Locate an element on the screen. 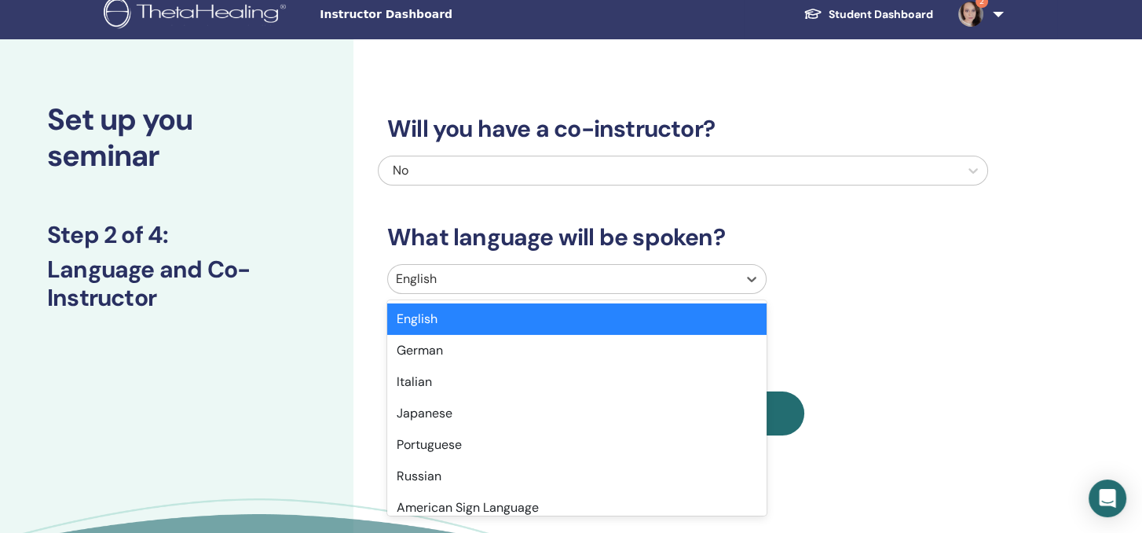  div: American Sign Language is located at coordinates (577, 507).